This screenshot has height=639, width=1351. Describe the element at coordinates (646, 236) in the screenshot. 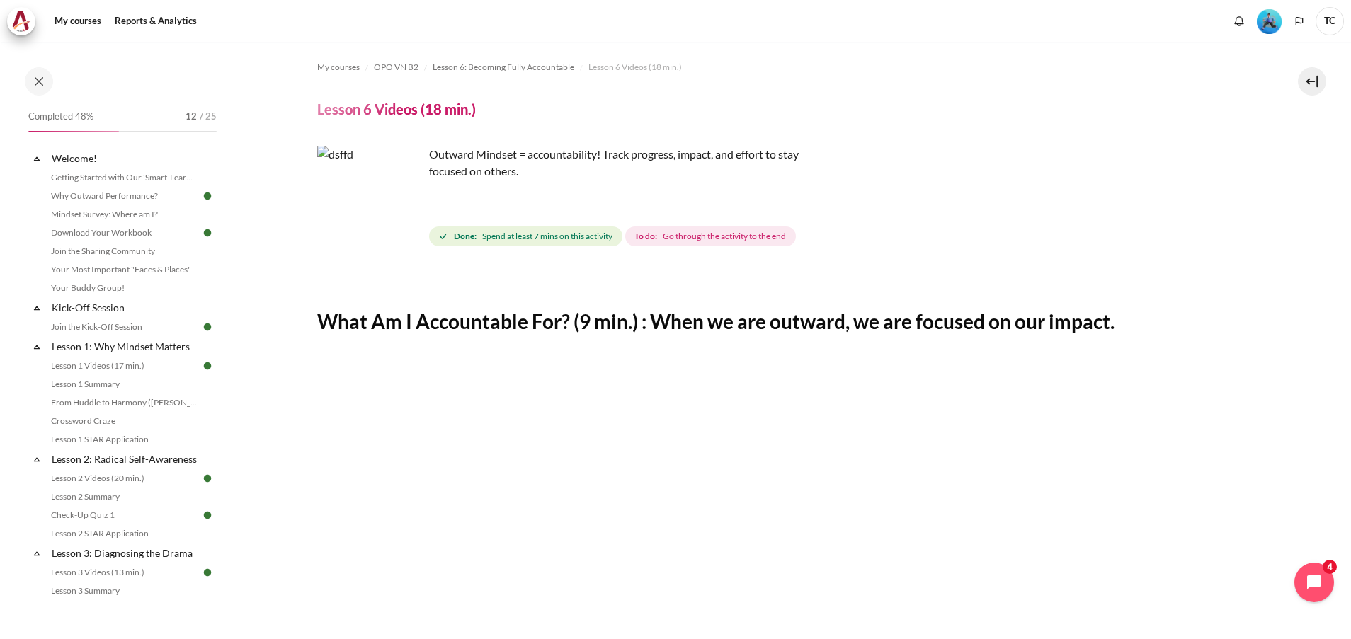

I see `strong: To do:` at that location.